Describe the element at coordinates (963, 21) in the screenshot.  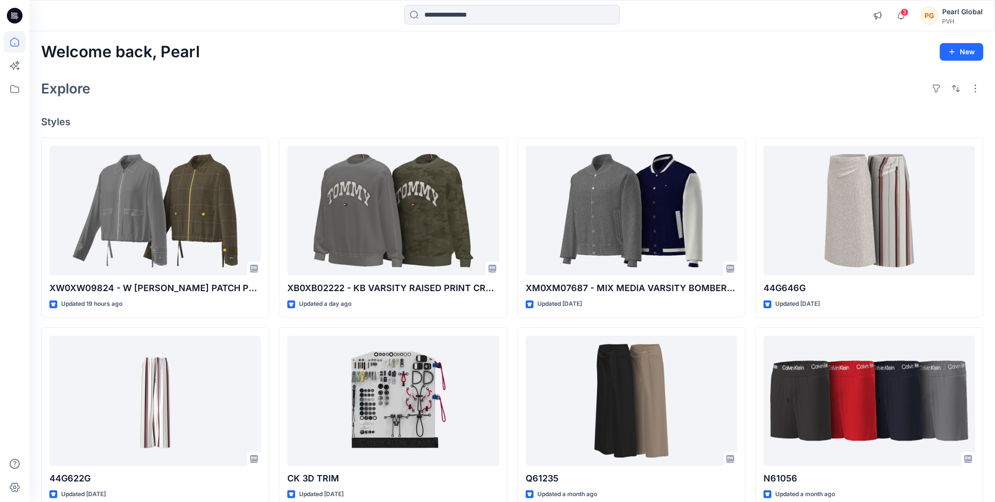
I see `div: PVH` at that location.